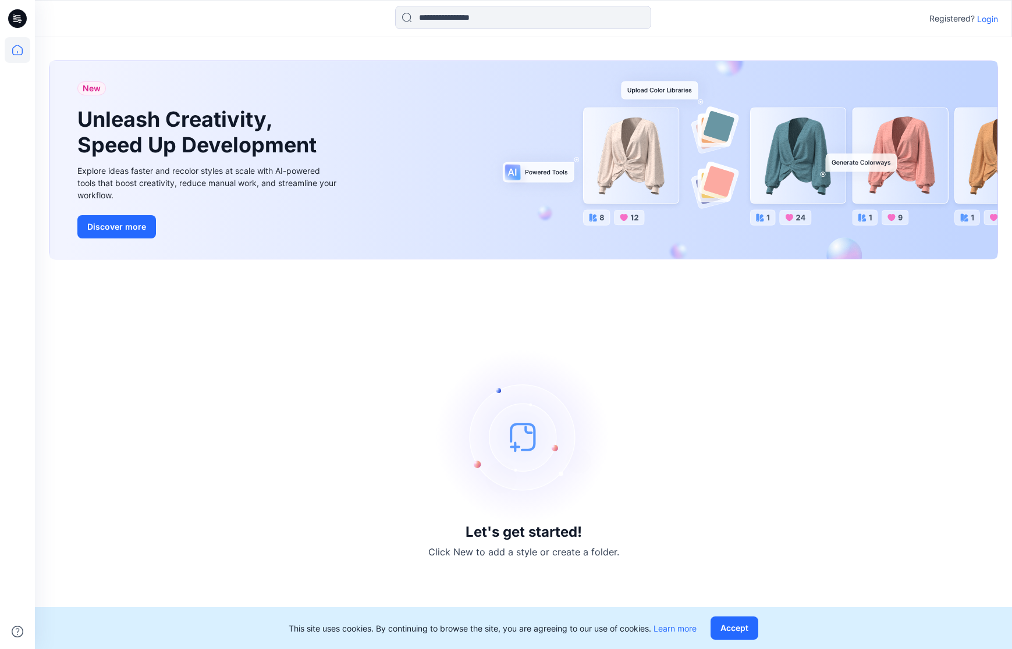  I want to click on span: New, so click(91, 88).